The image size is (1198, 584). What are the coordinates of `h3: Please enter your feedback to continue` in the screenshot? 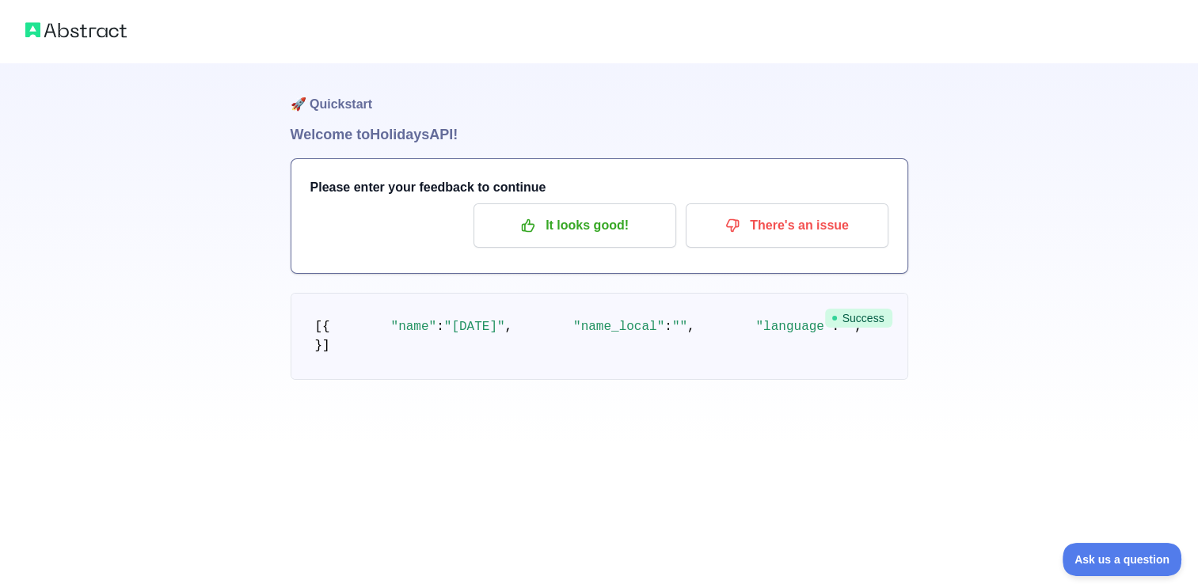 It's located at (600, 188).